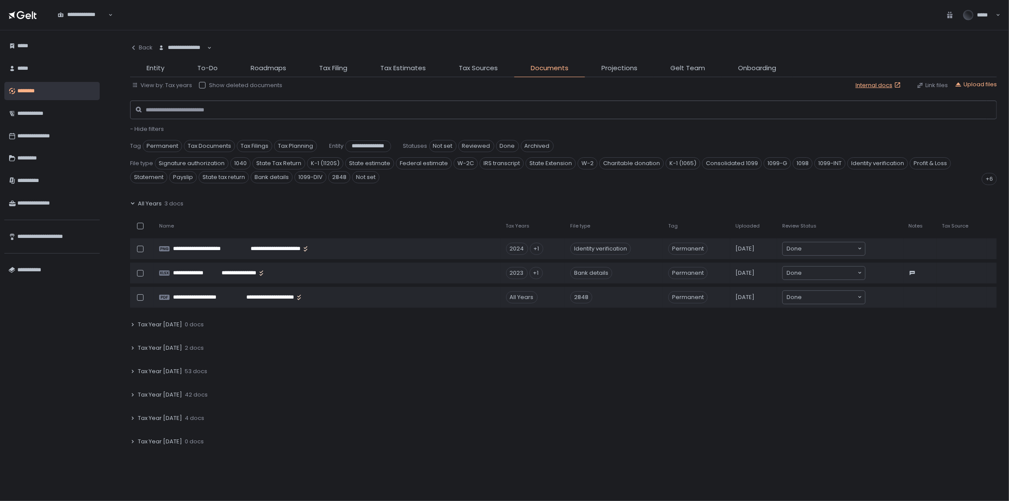 This screenshot has height=501, width=1009. Describe the element at coordinates (141, 48) in the screenshot. I see `button: Back` at that location.